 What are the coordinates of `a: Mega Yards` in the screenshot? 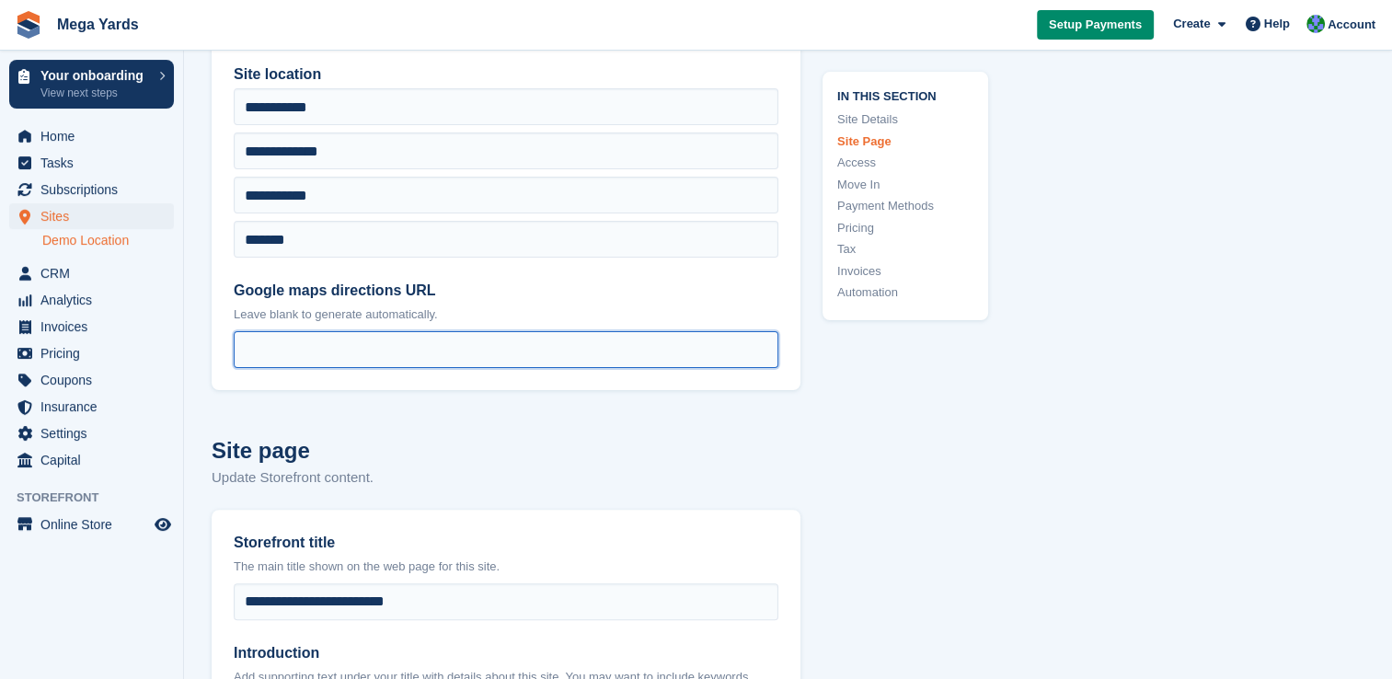 It's located at (98, 24).